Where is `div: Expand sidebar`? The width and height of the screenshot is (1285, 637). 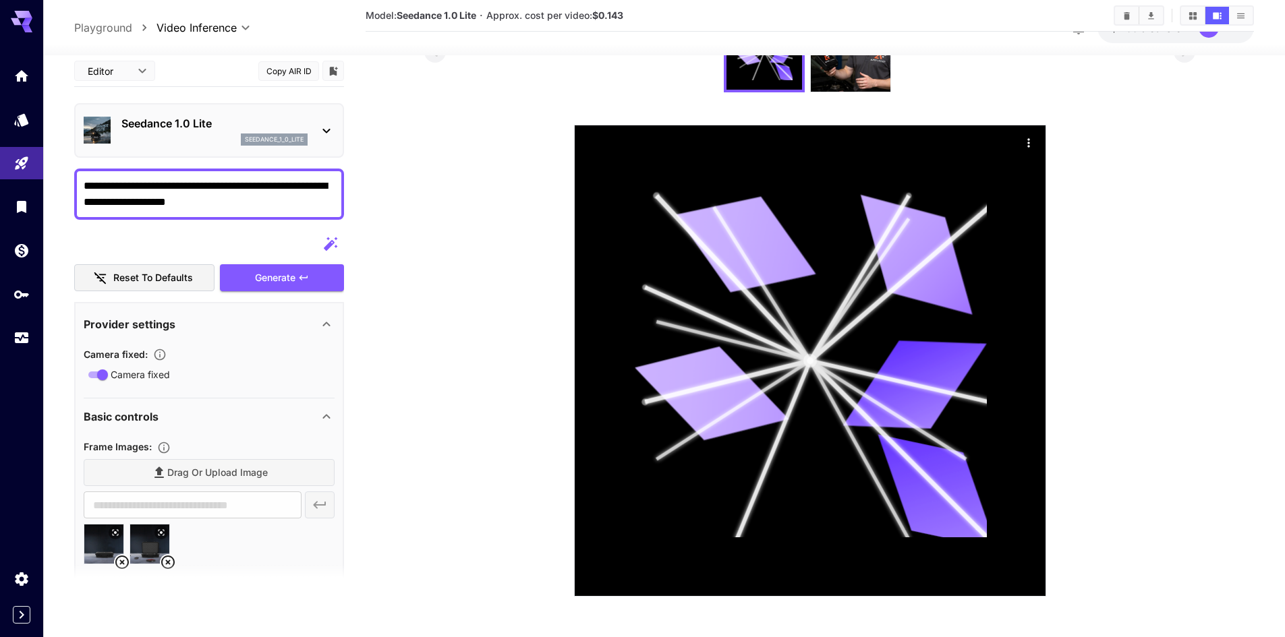
div: Expand sidebar is located at coordinates (22, 615).